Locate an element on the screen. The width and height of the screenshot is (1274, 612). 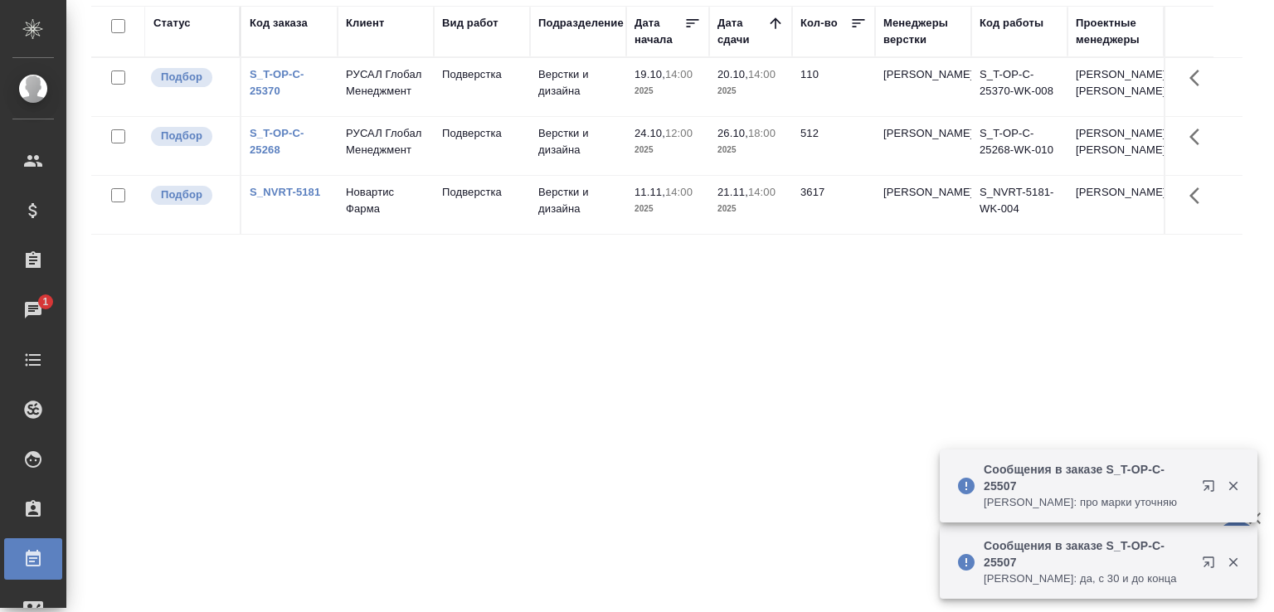
p: 18:00 is located at coordinates (762, 133).